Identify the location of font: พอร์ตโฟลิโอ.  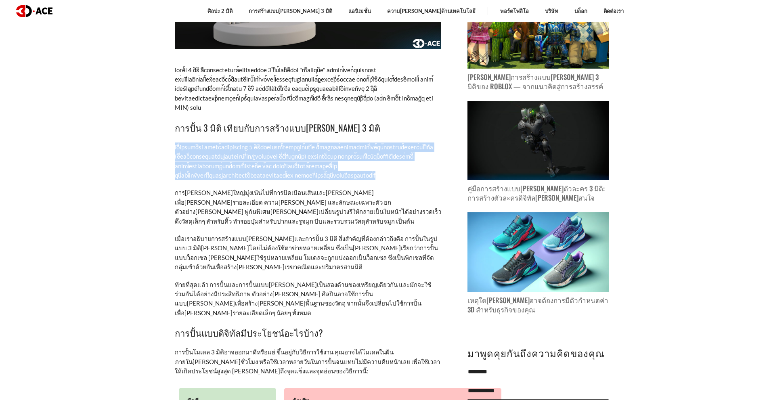
(515, 11).